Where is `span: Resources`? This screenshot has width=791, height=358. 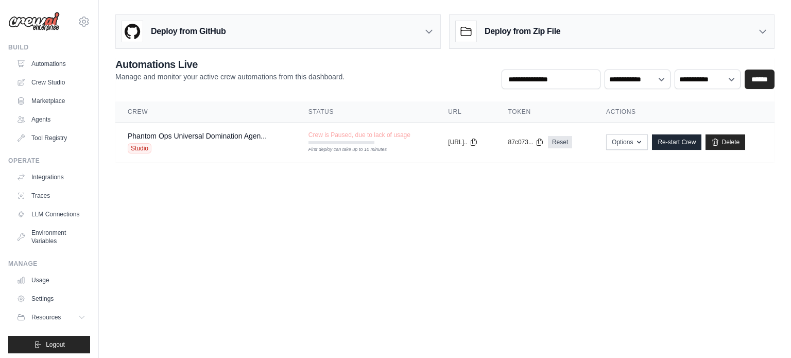
span: Resources is located at coordinates (46, 317).